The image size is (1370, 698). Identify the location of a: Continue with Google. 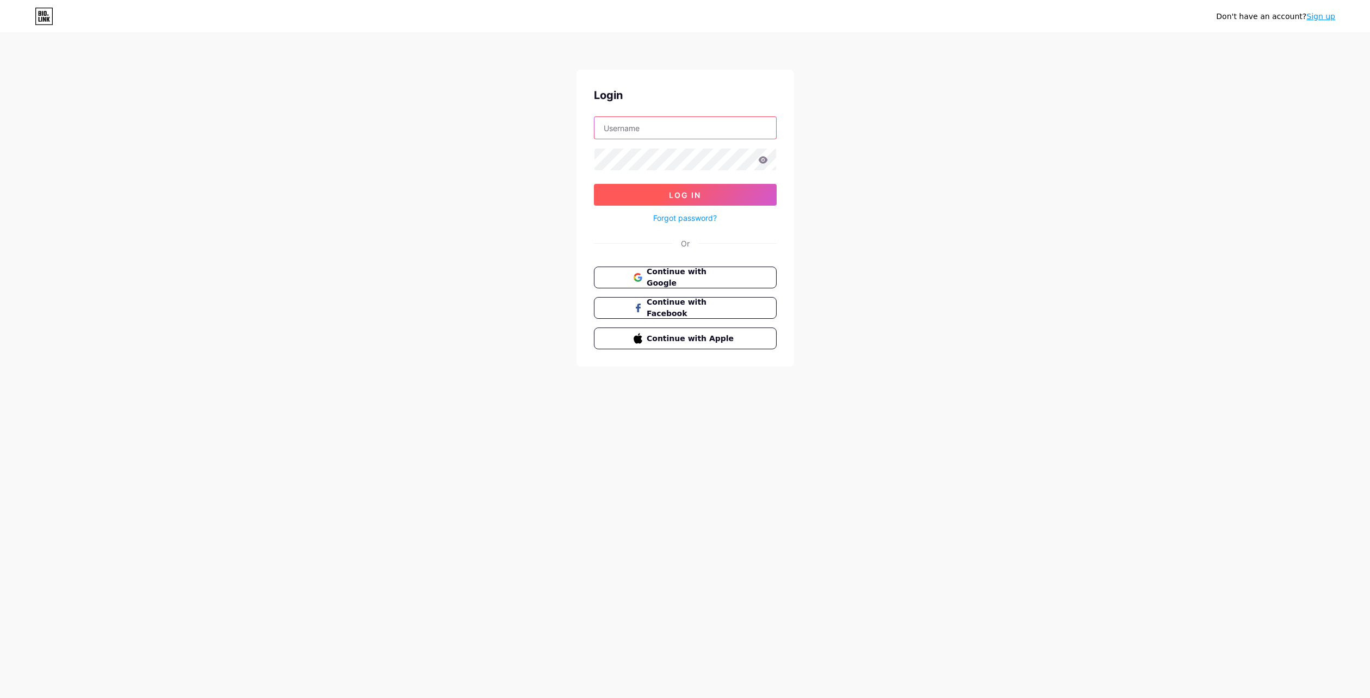
(685, 277).